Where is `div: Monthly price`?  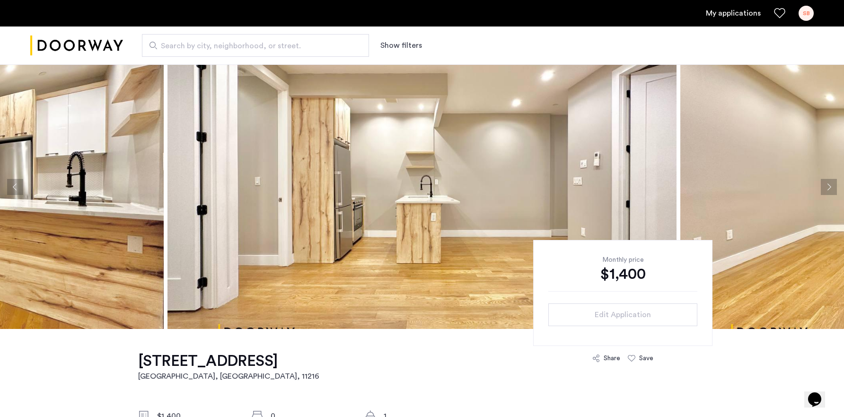
div: Monthly price is located at coordinates (623, 260).